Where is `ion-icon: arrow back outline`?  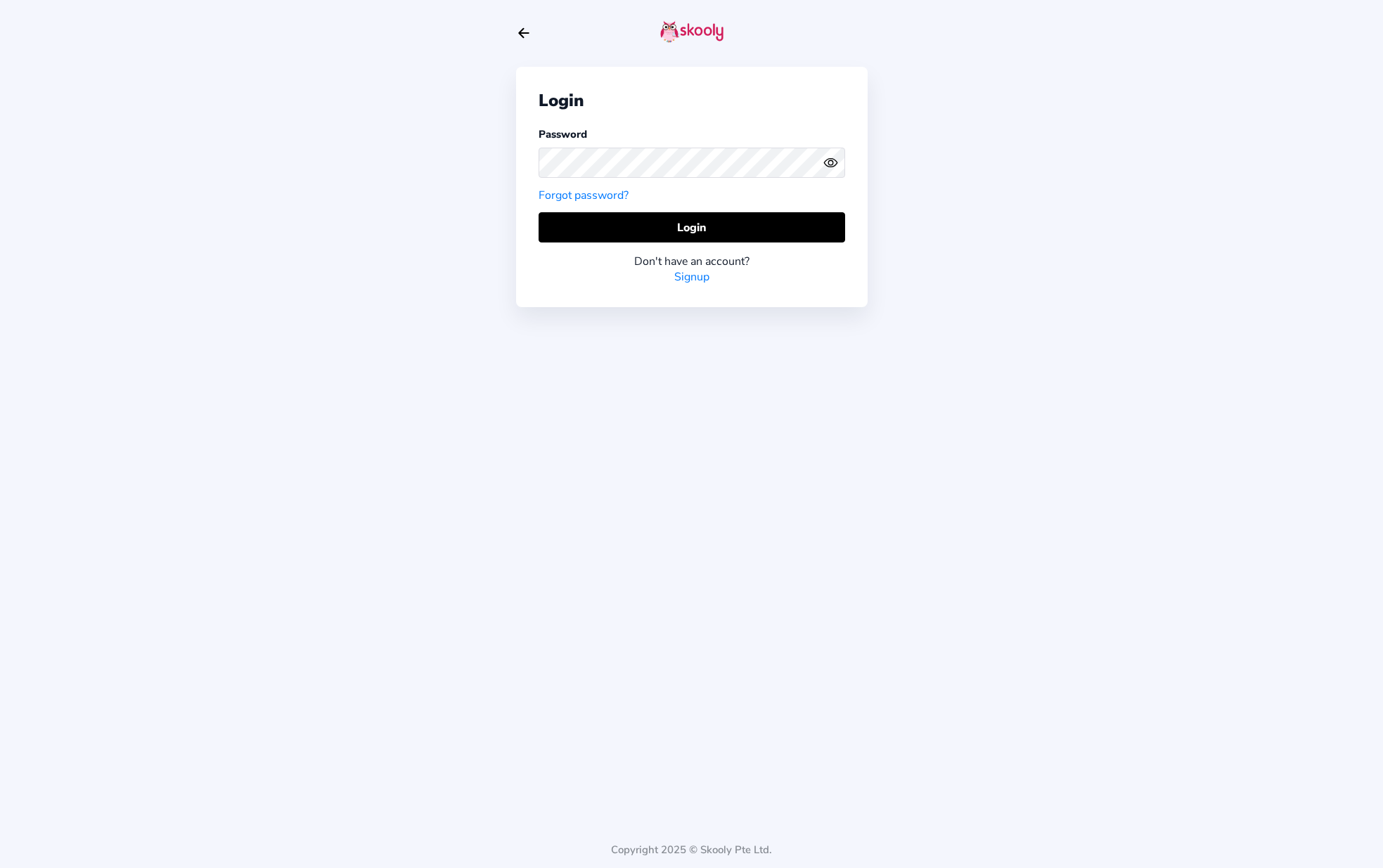
ion-icon: arrow back outline is located at coordinates (524, 33).